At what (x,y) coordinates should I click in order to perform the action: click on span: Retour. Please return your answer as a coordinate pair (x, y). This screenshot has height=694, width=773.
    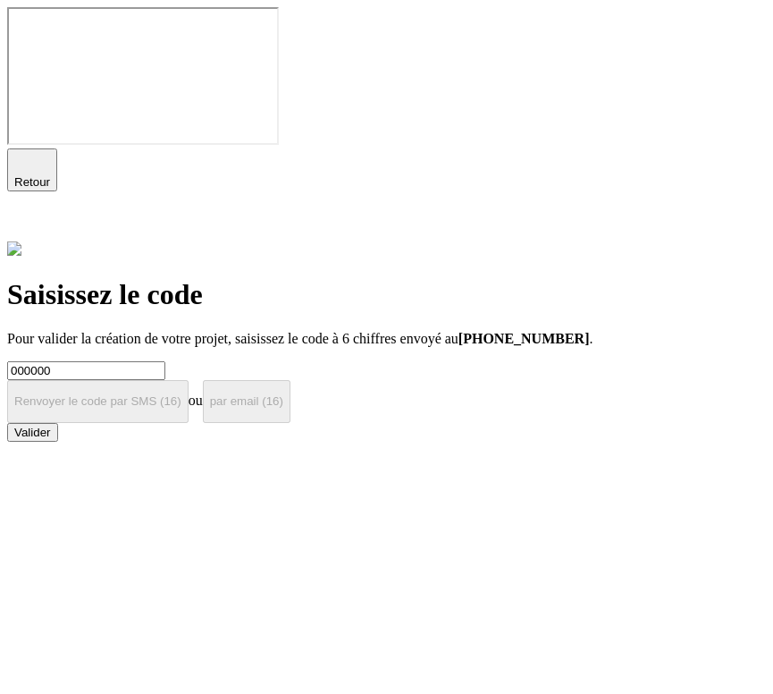
    Looking at the image, I should click on (32, 182).